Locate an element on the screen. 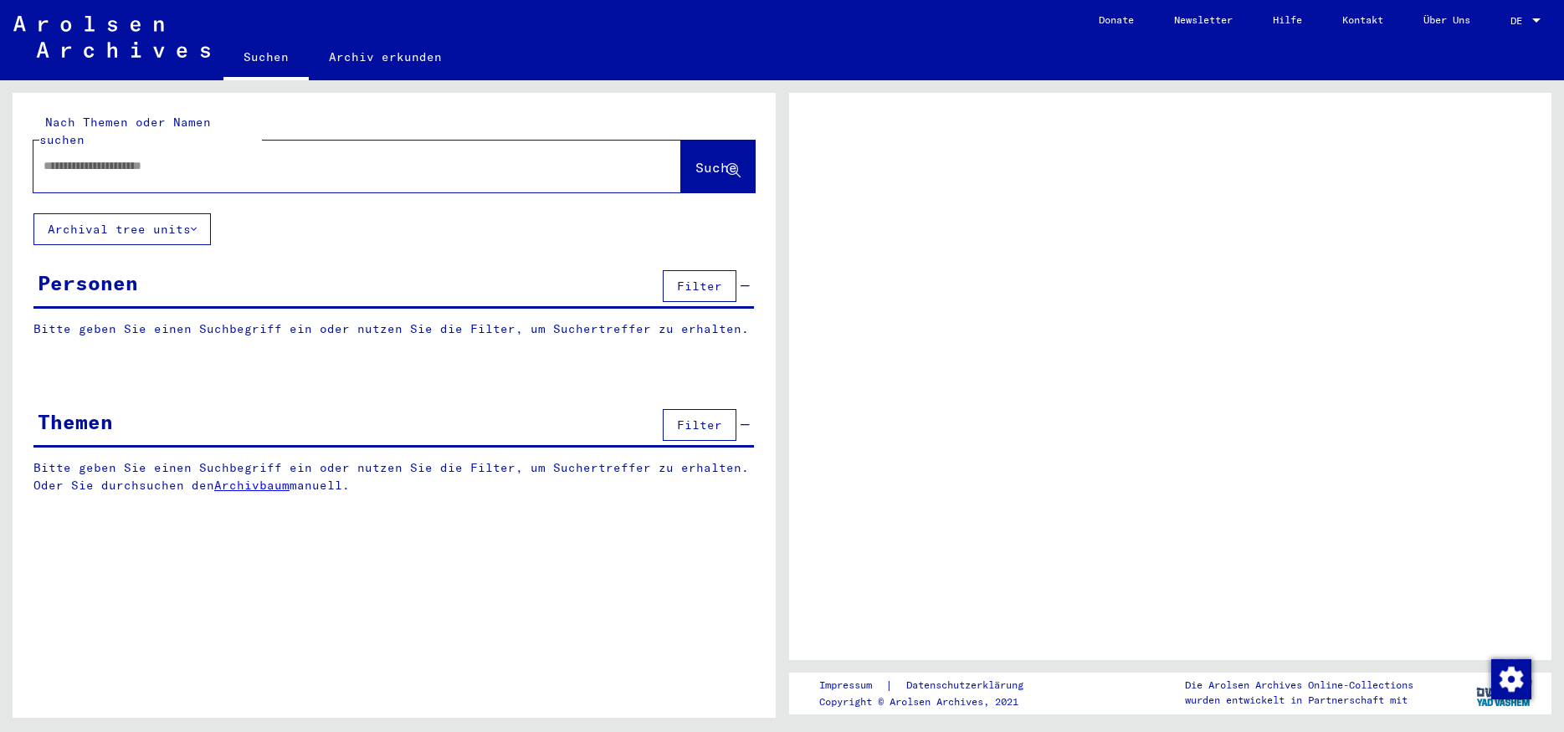 The height and width of the screenshot is (732, 1564). a: Impressum is located at coordinates (852, 686).